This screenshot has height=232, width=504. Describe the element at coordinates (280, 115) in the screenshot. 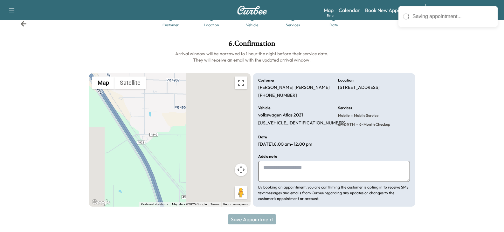

I see `p: volkswagen Atlas 2021` at that location.